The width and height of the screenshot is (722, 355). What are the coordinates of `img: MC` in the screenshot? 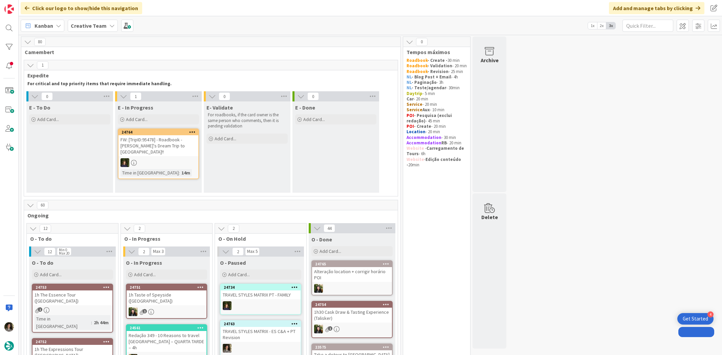 It's located at (125, 163).